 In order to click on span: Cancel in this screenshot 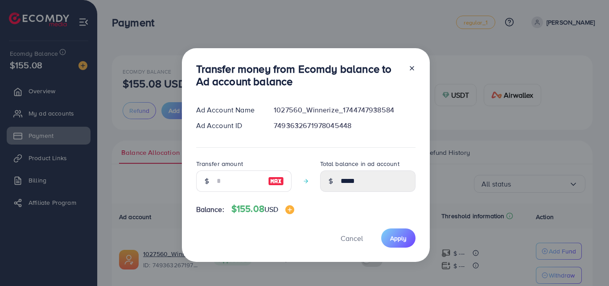, I will do `click(352, 238)`.